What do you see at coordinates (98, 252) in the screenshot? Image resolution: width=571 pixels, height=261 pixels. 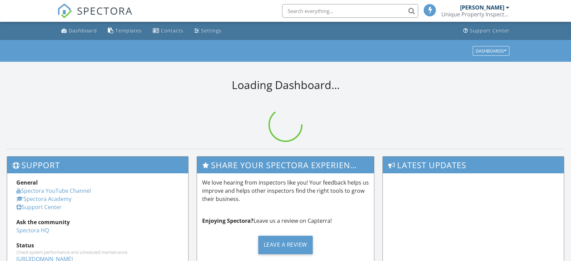 I see `div: Check system performance and scheduled maintenance.` at bounding box center [98, 252].